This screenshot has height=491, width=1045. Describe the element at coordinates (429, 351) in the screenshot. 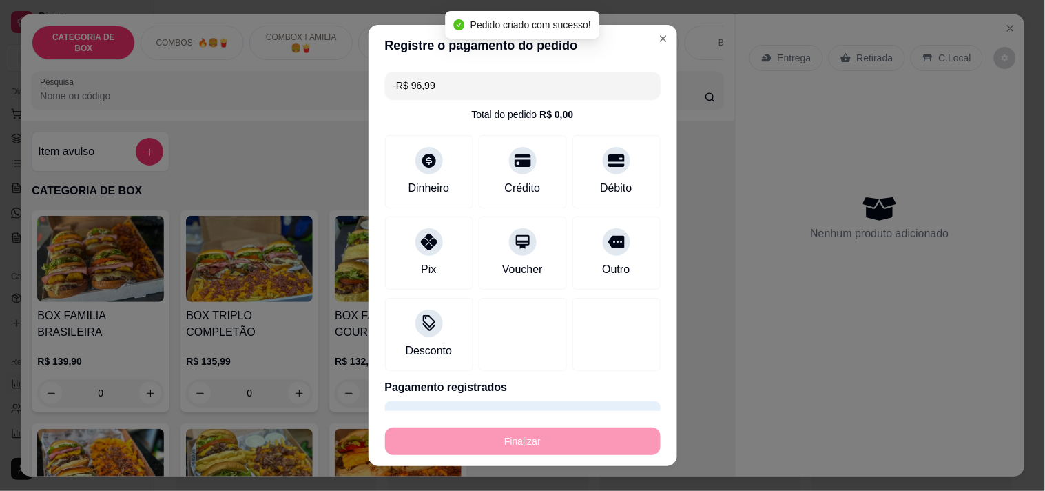

I see `div: Desconto` at that location.